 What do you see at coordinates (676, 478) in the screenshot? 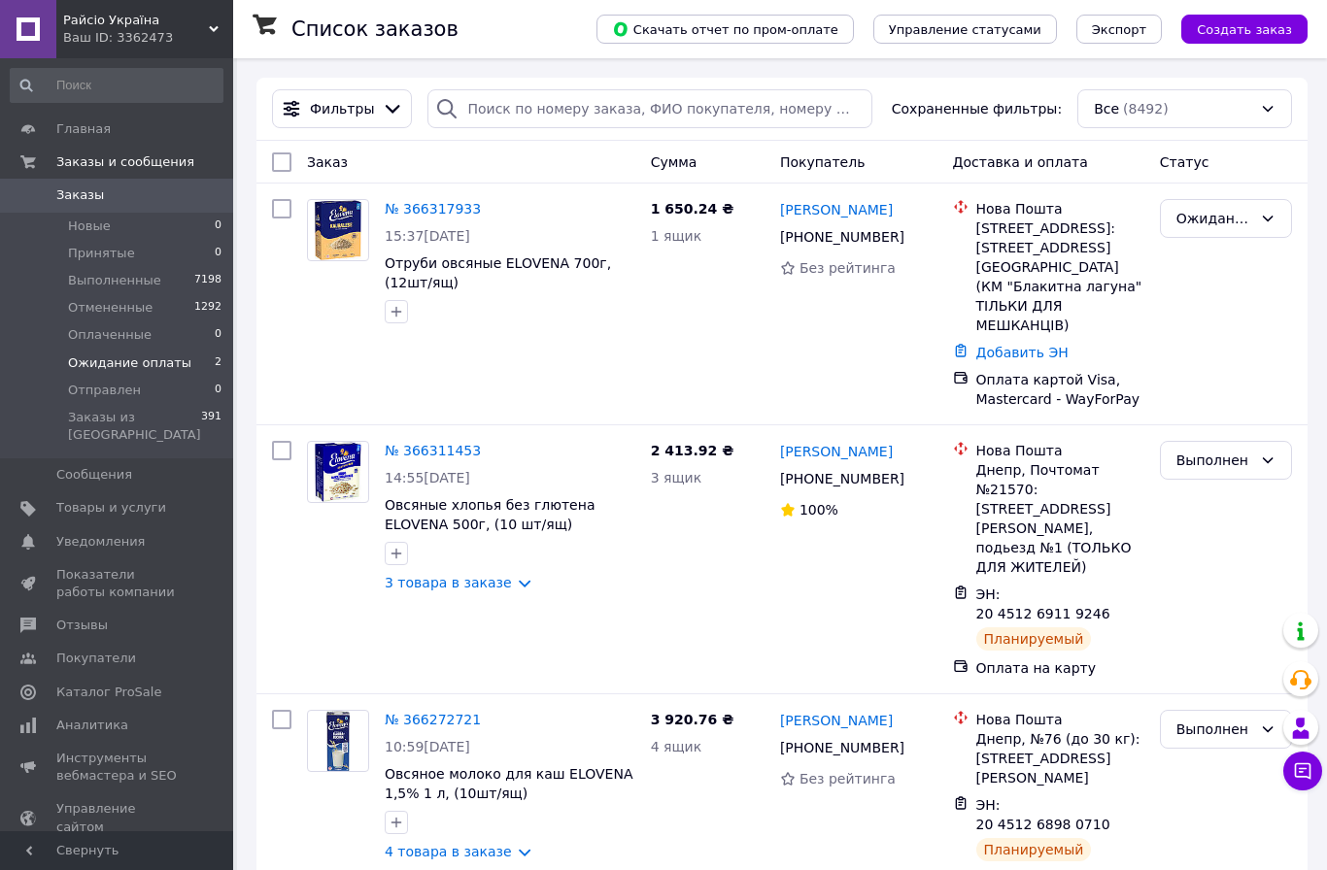
I see `span: 3 ящик` at bounding box center [676, 478].